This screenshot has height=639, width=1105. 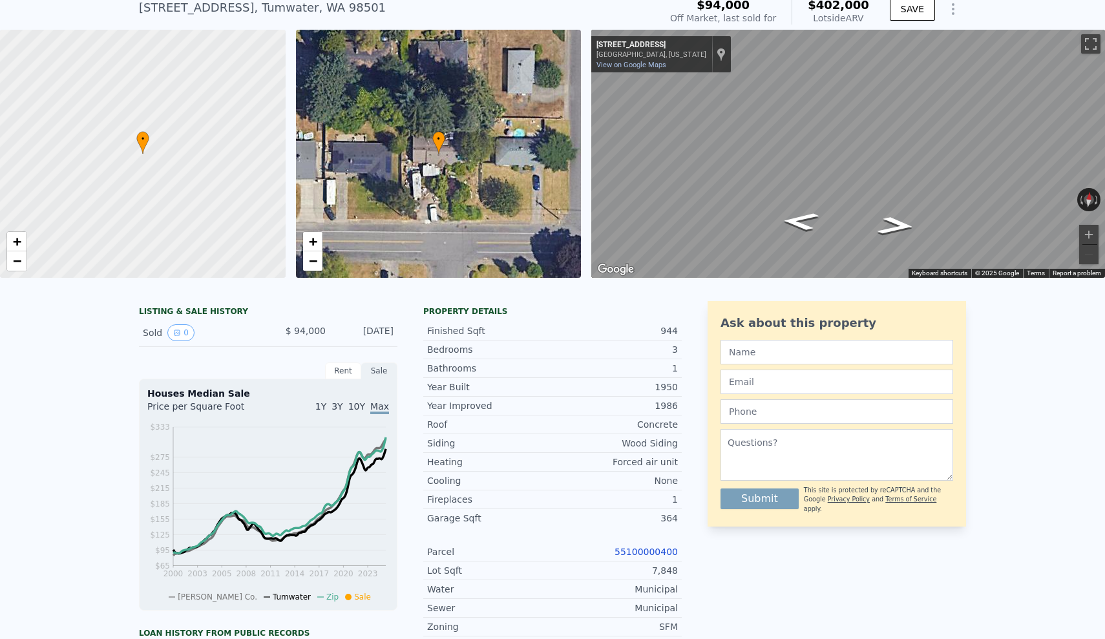 What do you see at coordinates (615, 518) in the screenshot?
I see `div: 364` at bounding box center [615, 518].